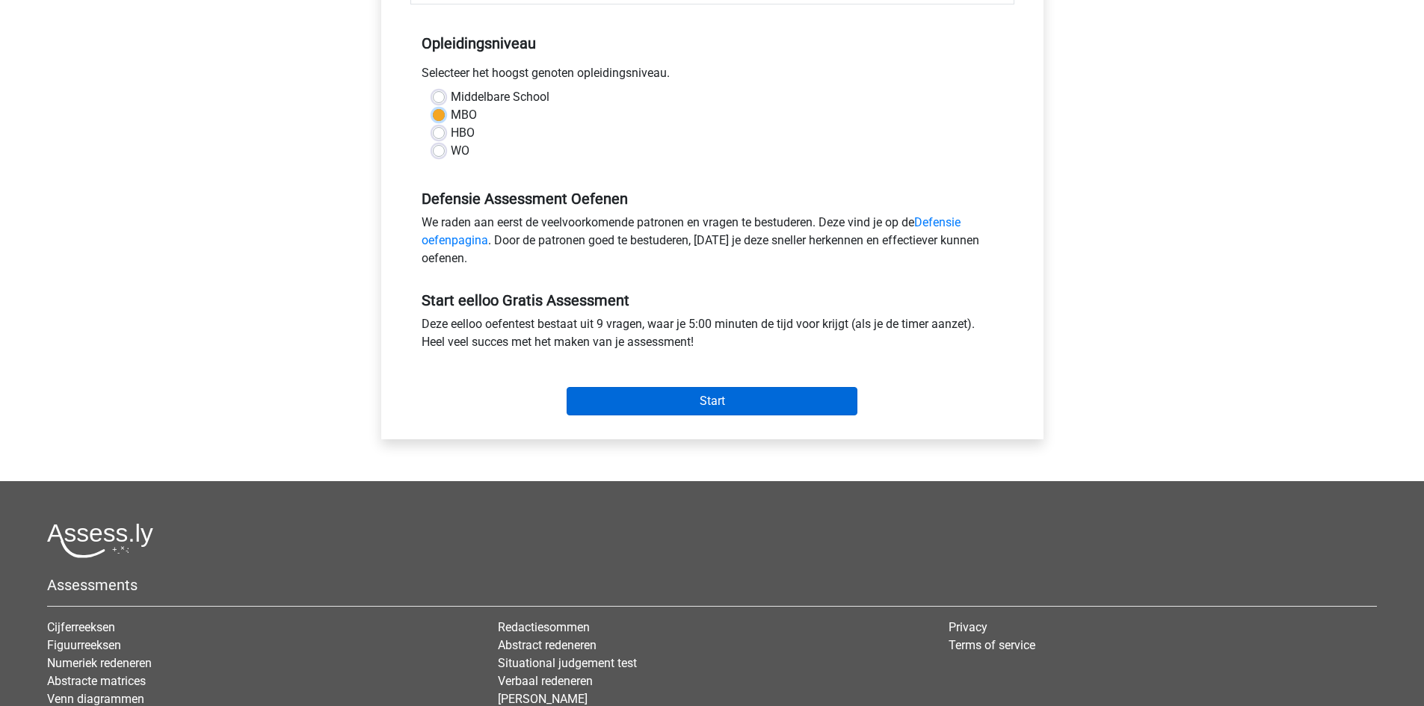 Image resolution: width=1424 pixels, height=706 pixels. What do you see at coordinates (500, 97) in the screenshot?
I see `label: Middelbare School` at bounding box center [500, 97].